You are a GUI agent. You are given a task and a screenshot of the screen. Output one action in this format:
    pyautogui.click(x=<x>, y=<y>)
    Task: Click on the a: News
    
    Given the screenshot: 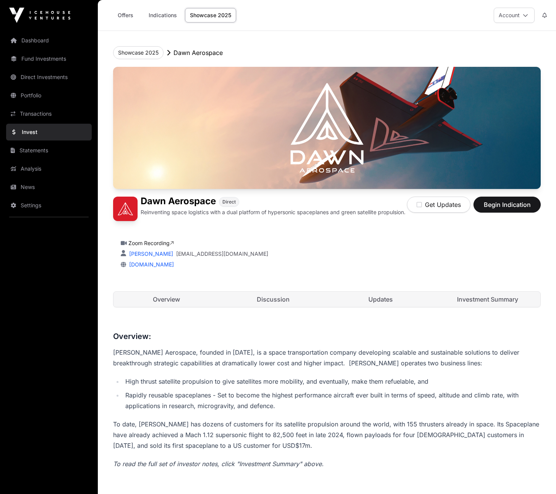 What is the action you would take?
    pyautogui.click(x=49, y=187)
    